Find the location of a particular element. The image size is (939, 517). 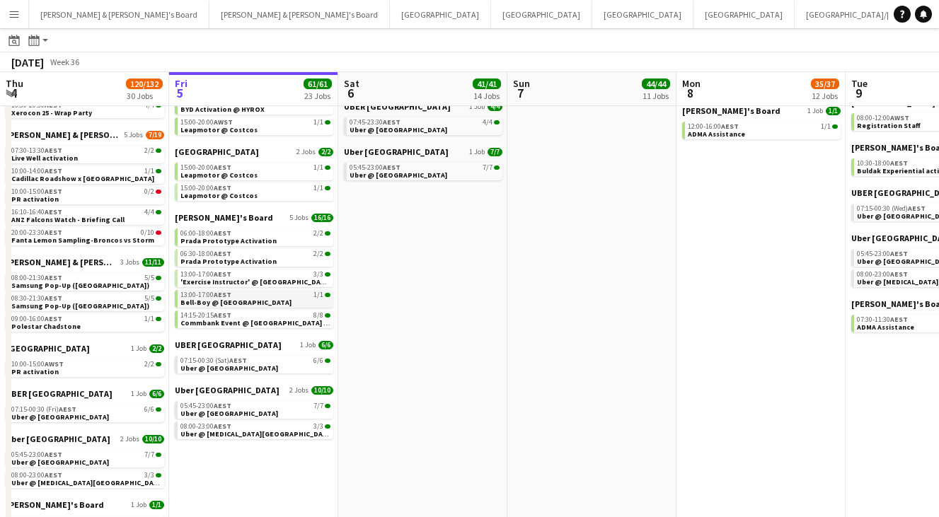

span: Prada Prototype Activation is located at coordinates (229, 261).